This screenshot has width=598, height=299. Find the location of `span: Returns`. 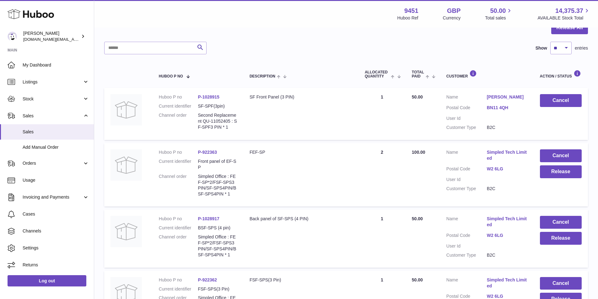

span: Returns is located at coordinates (56, 265).